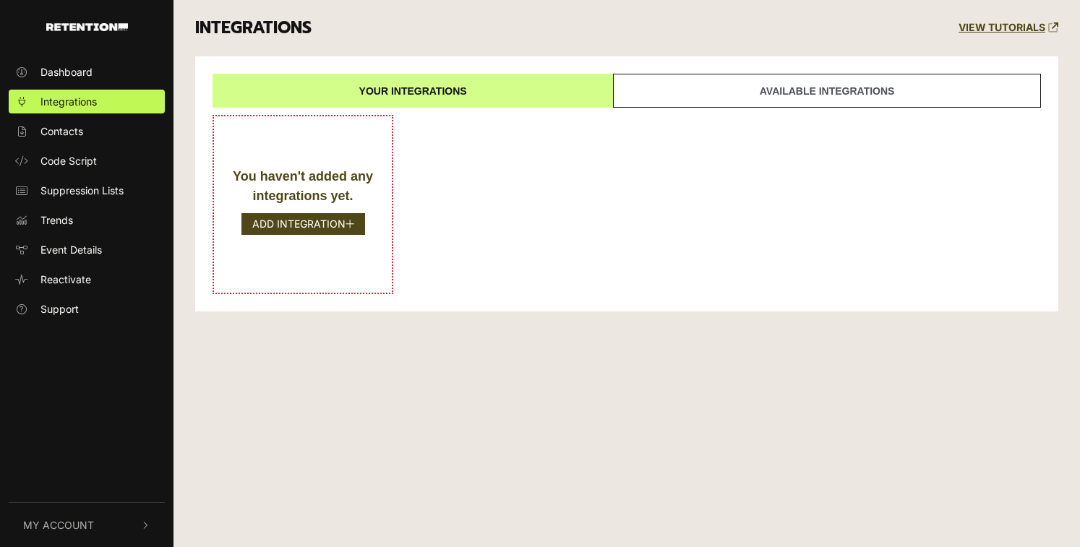  Describe the element at coordinates (87, 72) in the screenshot. I see `a: Dashboard` at that location.